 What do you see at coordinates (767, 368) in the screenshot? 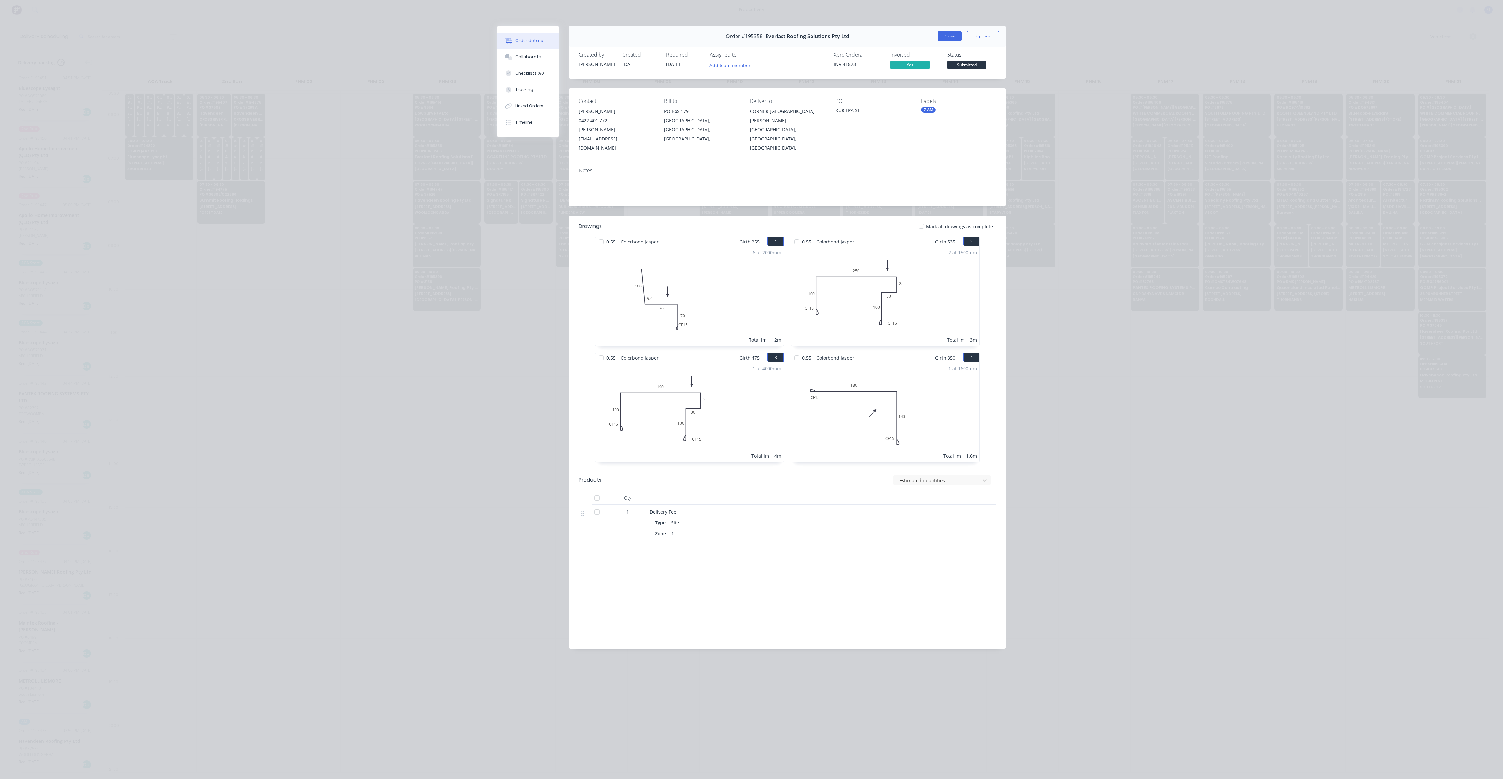
I see `div: 1 at 4000mm` at bounding box center [767, 368].